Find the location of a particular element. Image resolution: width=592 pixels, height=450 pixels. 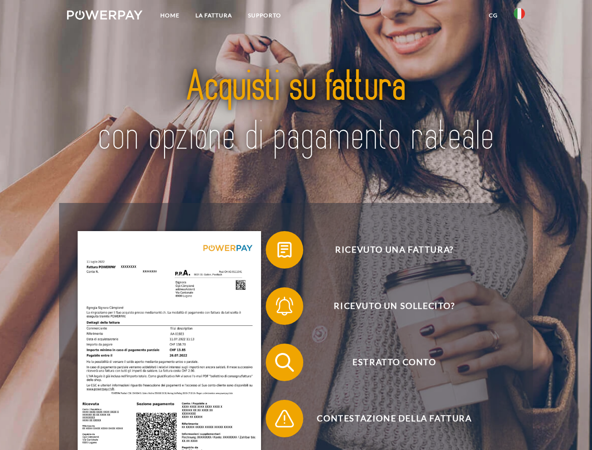

img: logo-powerpay-white.svg is located at coordinates (105, 15).